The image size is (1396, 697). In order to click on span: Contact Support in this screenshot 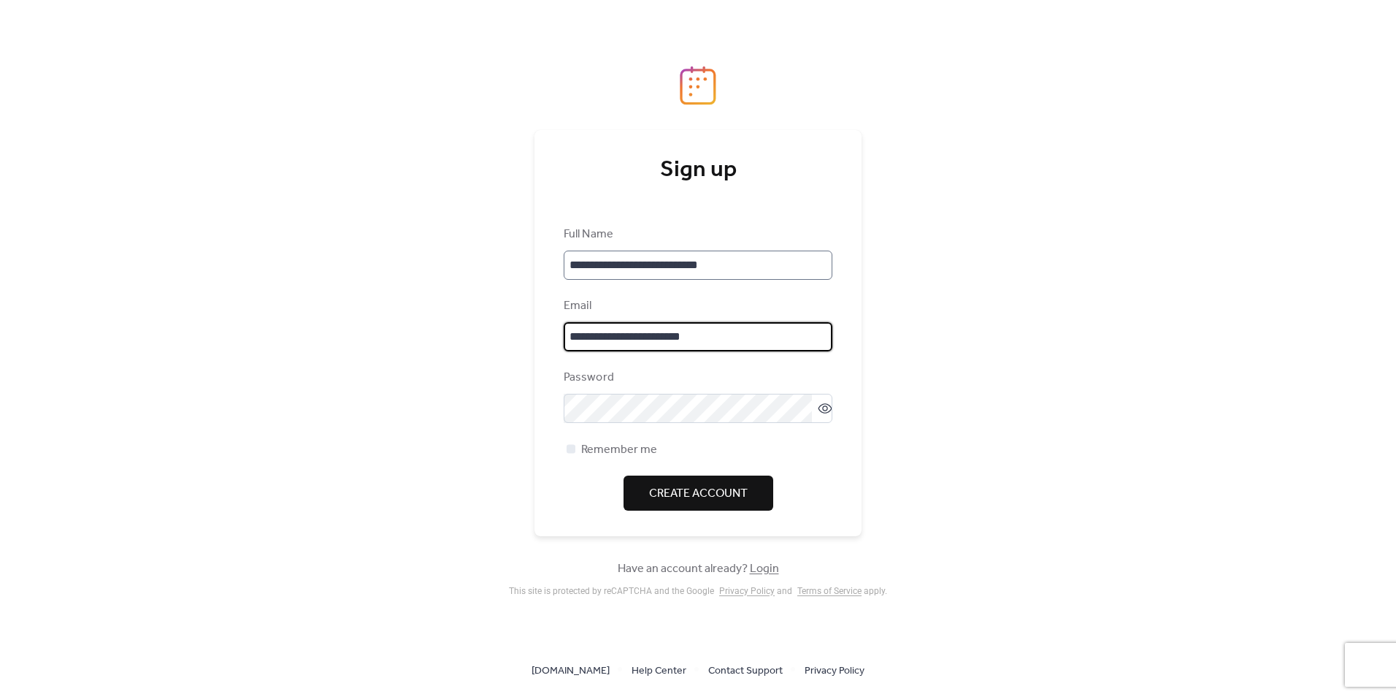, I will do `click(746, 671)`.